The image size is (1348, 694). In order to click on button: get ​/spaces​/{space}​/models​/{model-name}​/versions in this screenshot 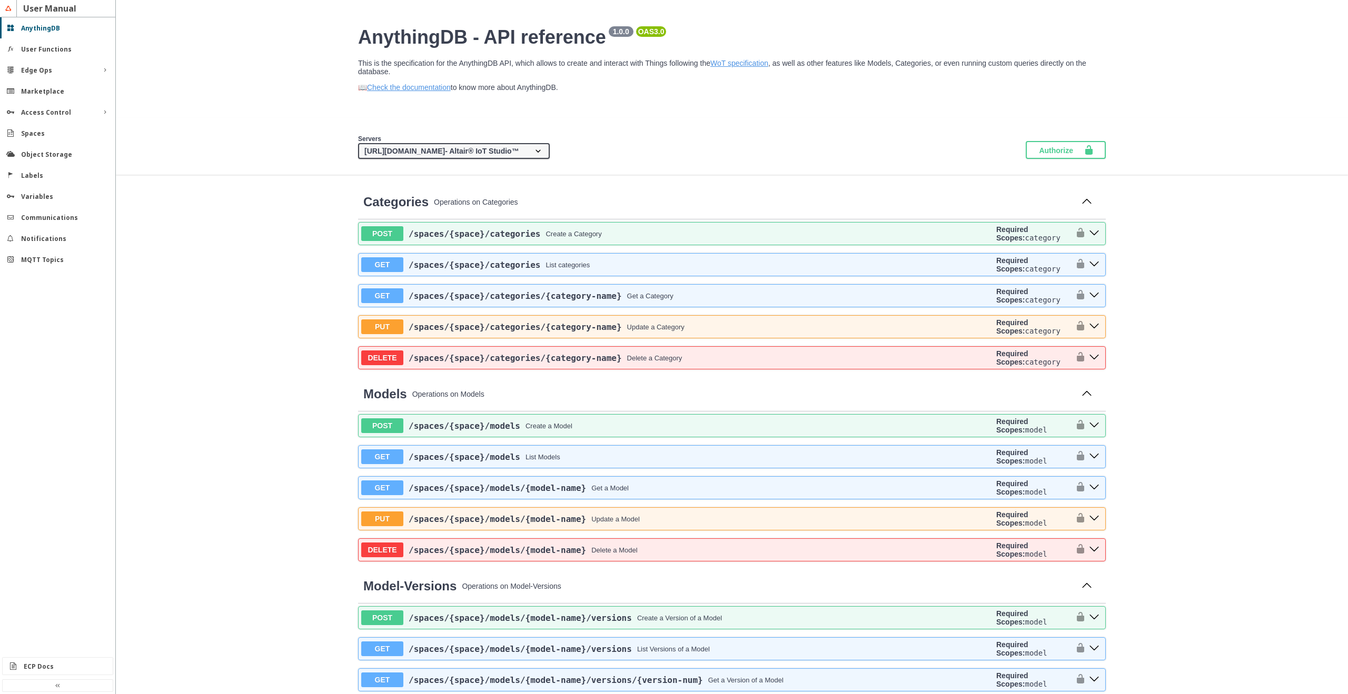, I will do `click(1094, 649)`.